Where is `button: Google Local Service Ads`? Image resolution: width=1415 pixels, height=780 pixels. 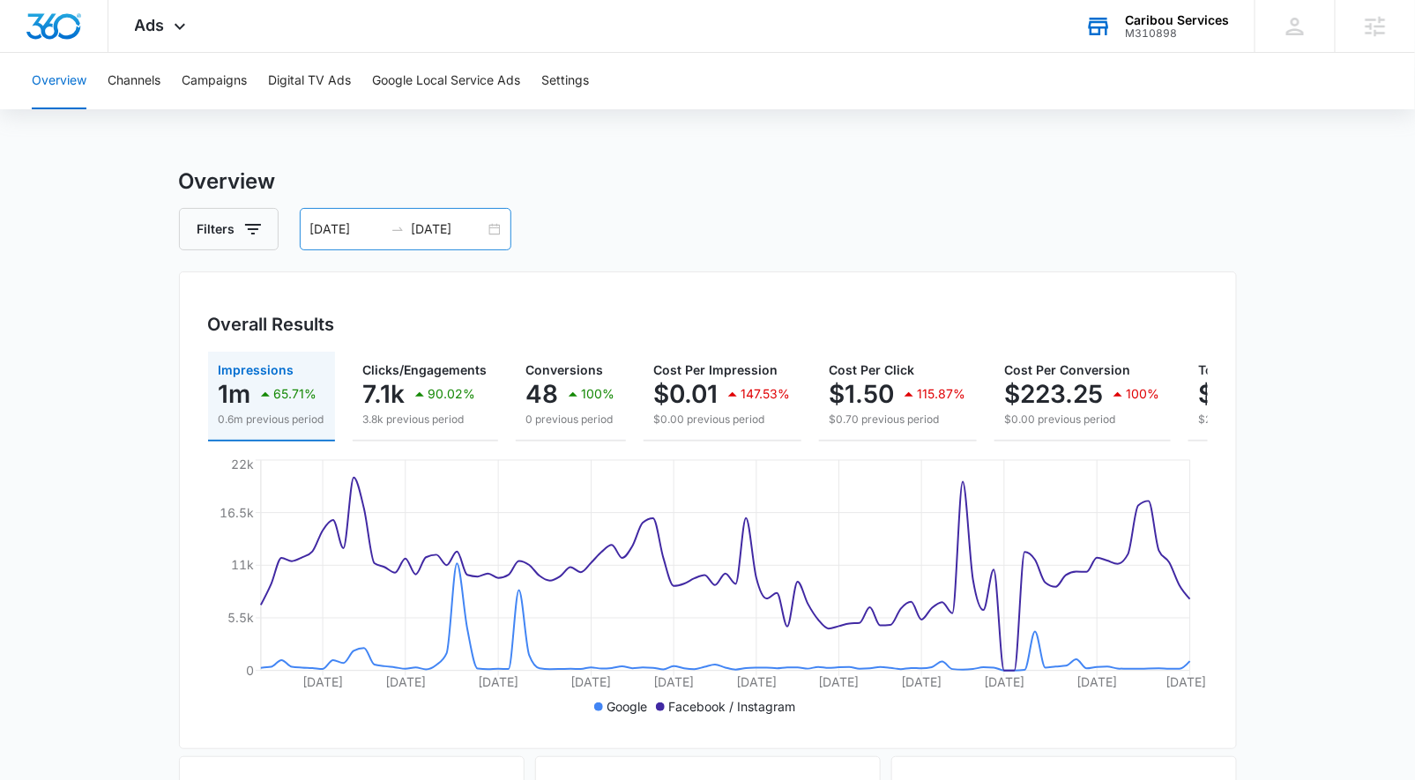 button: Google Local Service Ads is located at coordinates (446, 81).